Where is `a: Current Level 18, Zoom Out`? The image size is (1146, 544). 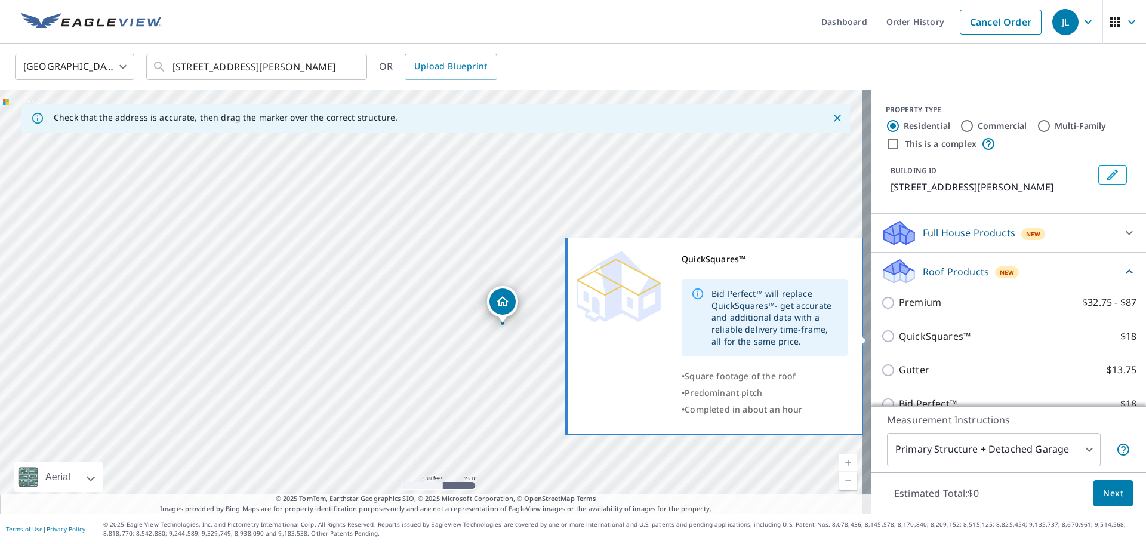 a: Current Level 18, Zoom Out is located at coordinates (848, 481).